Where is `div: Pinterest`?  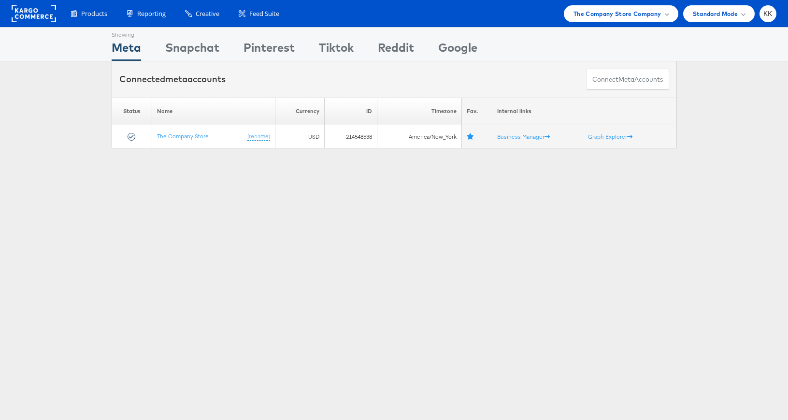
div: Pinterest is located at coordinates (269, 50).